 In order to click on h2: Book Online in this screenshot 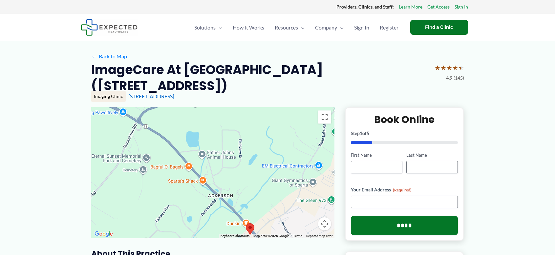, I will do `click(404, 119)`.